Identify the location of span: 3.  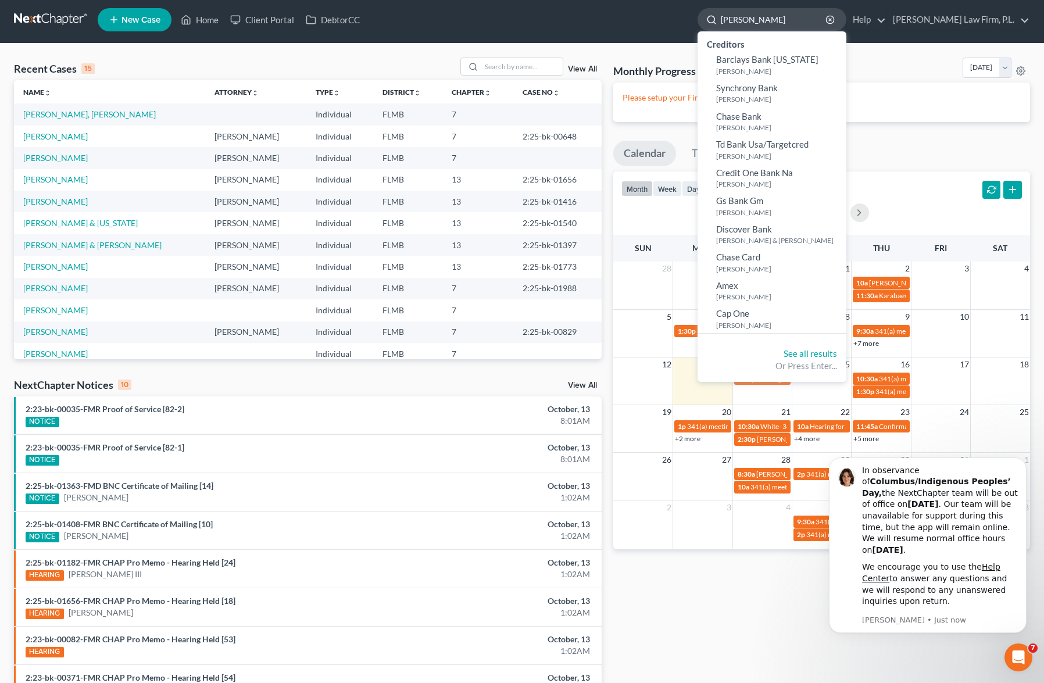
(729, 507).